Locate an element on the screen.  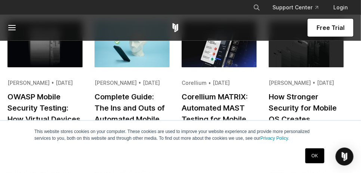
img: Complete Guide: The Ins and Outs of Automated Mobile Application Security Testing is located at coordinates (132, 44).